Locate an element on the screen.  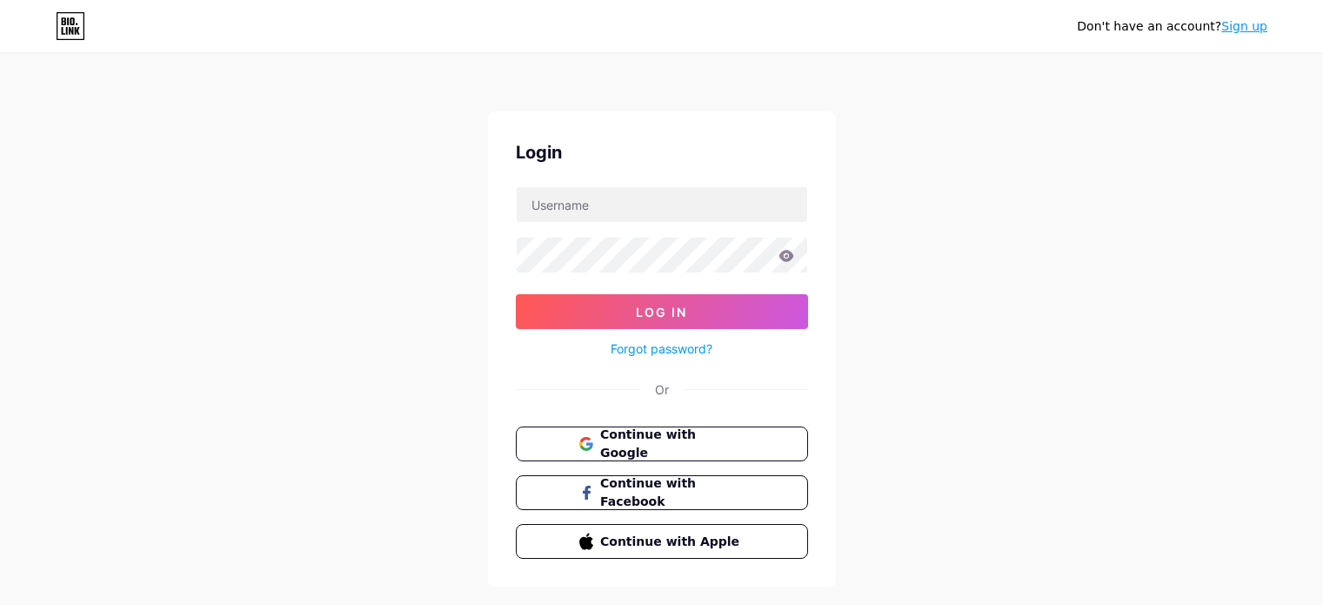
div: Or is located at coordinates (662, 389).